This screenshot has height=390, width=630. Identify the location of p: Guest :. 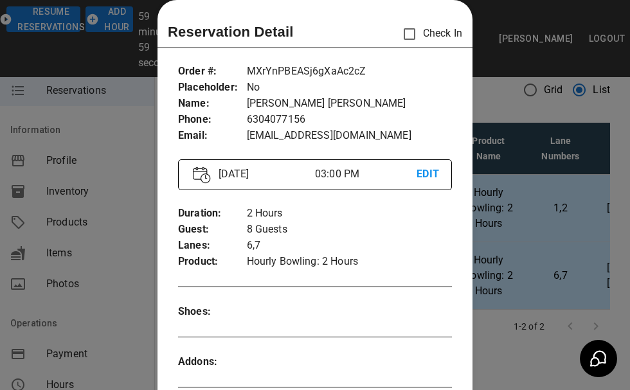
(212, 229).